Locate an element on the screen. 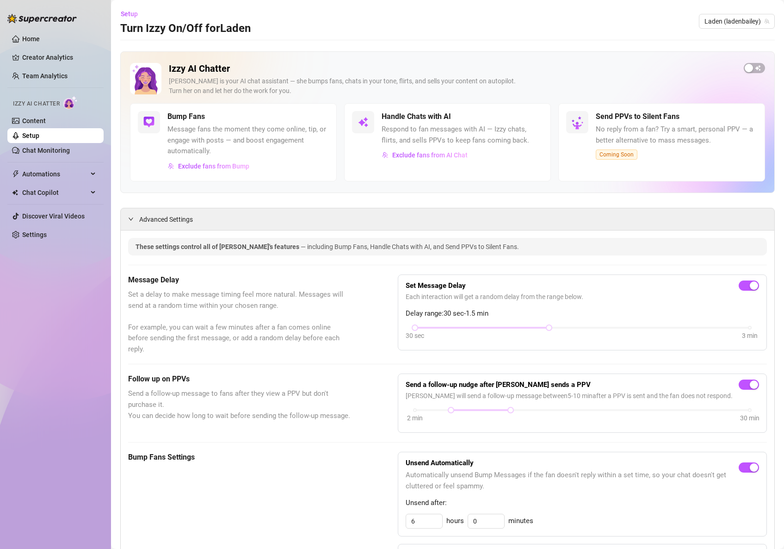 This screenshot has height=549, width=784. span: Set a delay to make message timing feel more natural. Messages will send at a random time within ... is located at coordinates (240, 322).